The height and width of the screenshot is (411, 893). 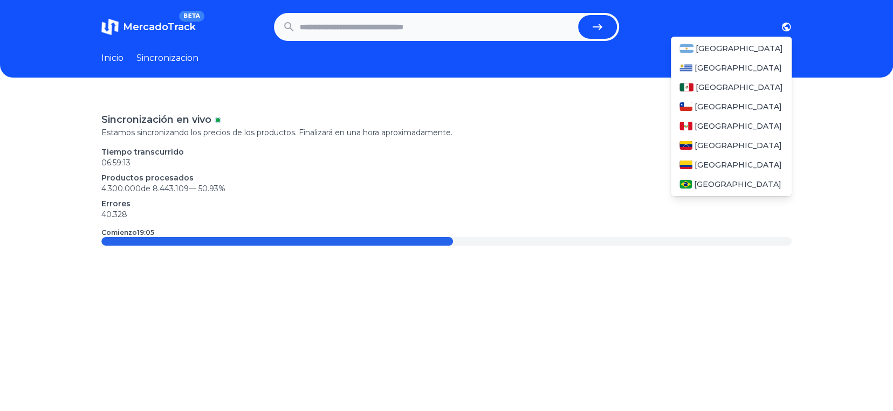 I want to click on span: MercadoTrack, so click(x=159, y=27).